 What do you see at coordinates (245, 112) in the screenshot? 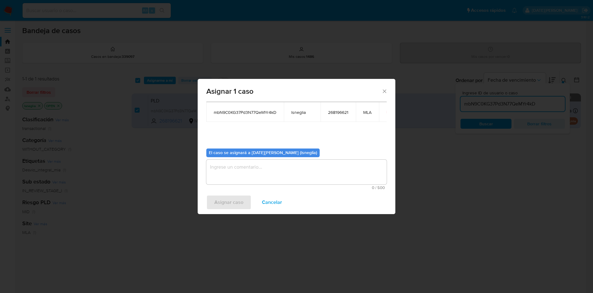
I see `span: mbN9C0KG37Pd3N77QeMYr4kD` at bounding box center [245, 112].